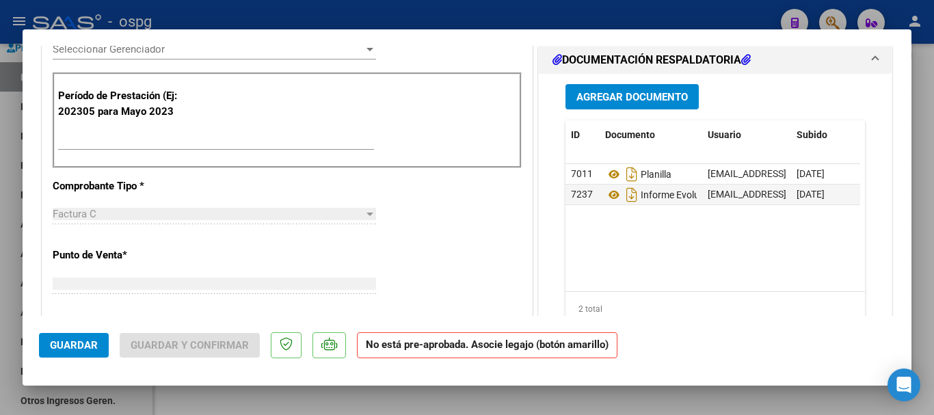  What do you see at coordinates (715, 309) in the screenshot?
I see `div: 2 total` at bounding box center [715, 309].